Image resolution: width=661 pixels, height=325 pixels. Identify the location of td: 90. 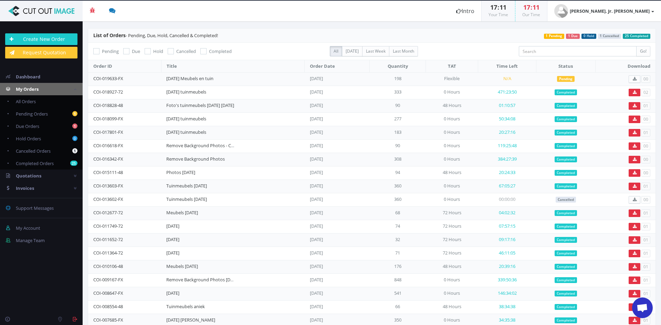
(397, 146).